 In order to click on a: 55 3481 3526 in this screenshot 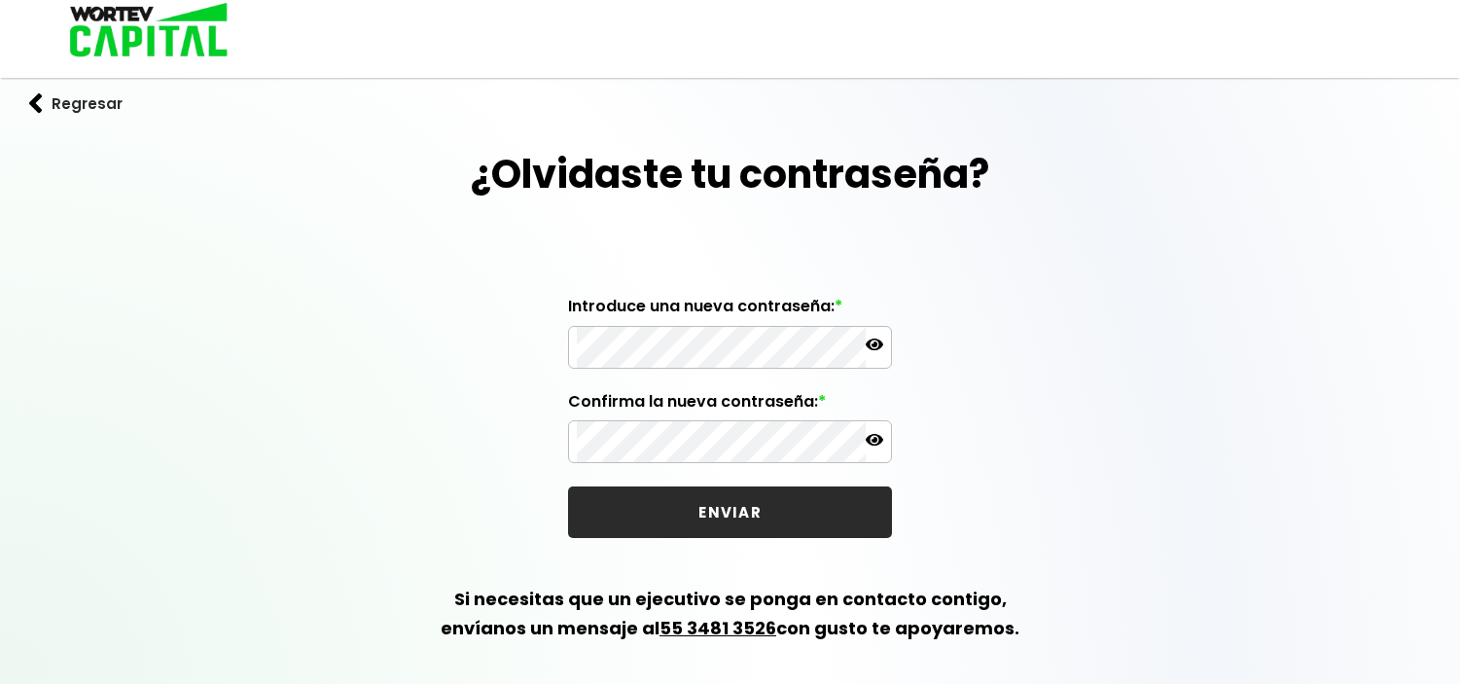, I will do `click(718, 627)`.